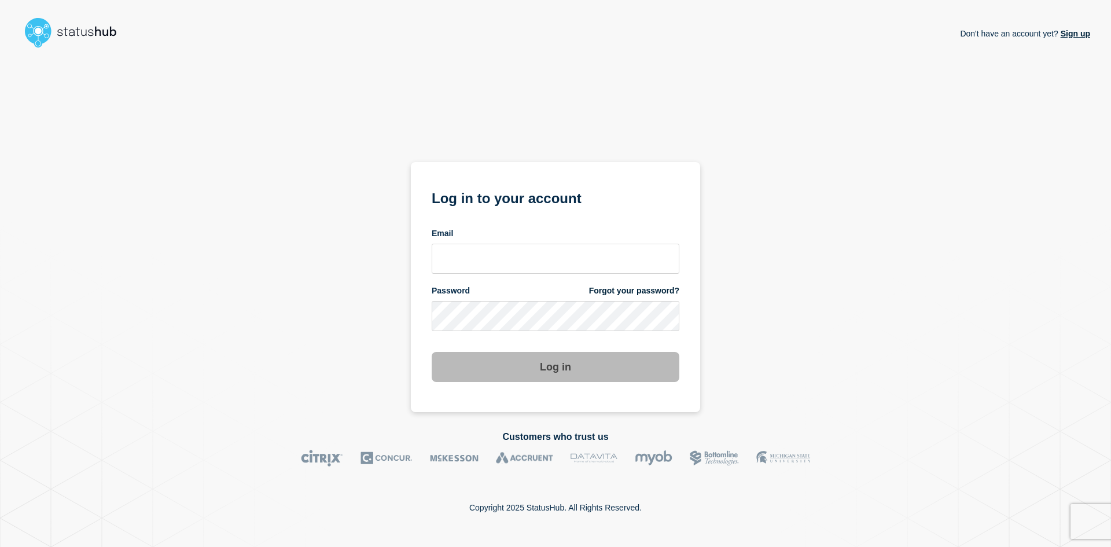 The image size is (1111, 547). I want to click on h2: Customers who trust us, so click(556, 437).